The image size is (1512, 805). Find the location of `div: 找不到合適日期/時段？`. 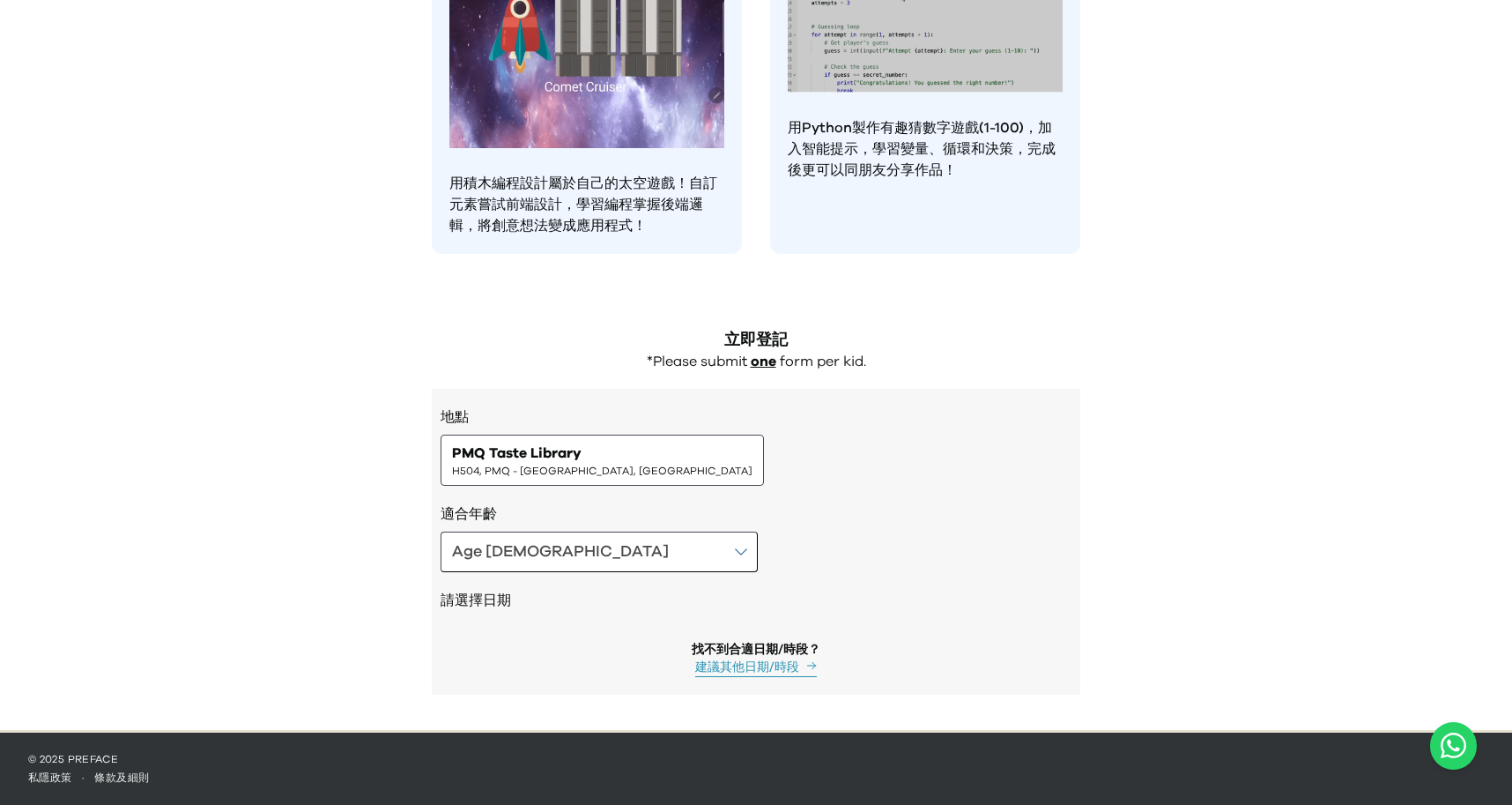

div: 找不到合適日期/時段？ is located at coordinates (756, 650).